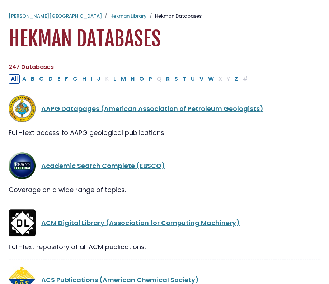  Describe the element at coordinates (66, 79) in the screenshot. I see `button: Filter Results F` at that location.